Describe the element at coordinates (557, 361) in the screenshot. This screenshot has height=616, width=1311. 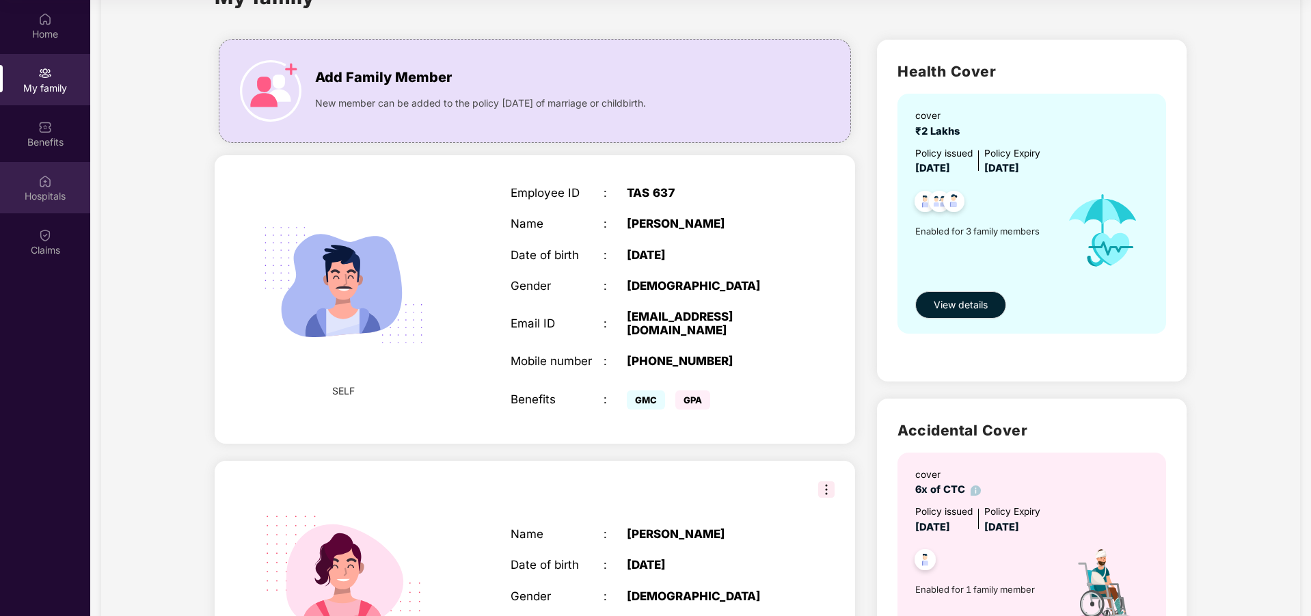
I see `div: Mobile number` at that location.